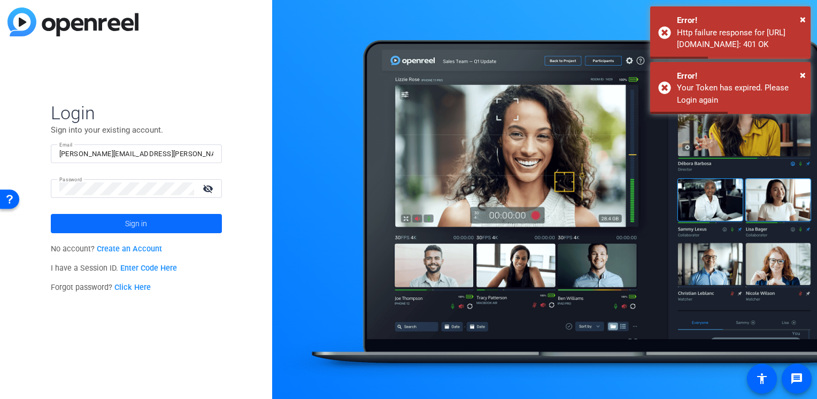 This screenshot has width=817, height=399. What do you see at coordinates (739, 38) in the screenshot?
I see `div: Http failure response for https://capture.openreel.com/api/user/list?limit=50&team_id=0&page=1: 4...` at bounding box center [739, 38].